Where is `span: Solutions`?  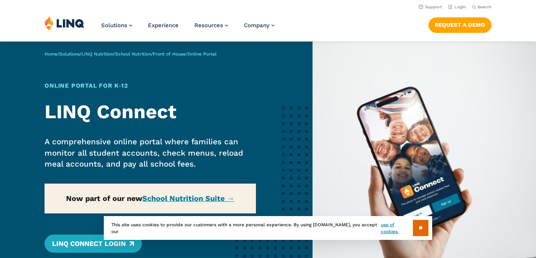
span: Solutions is located at coordinates (114, 25).